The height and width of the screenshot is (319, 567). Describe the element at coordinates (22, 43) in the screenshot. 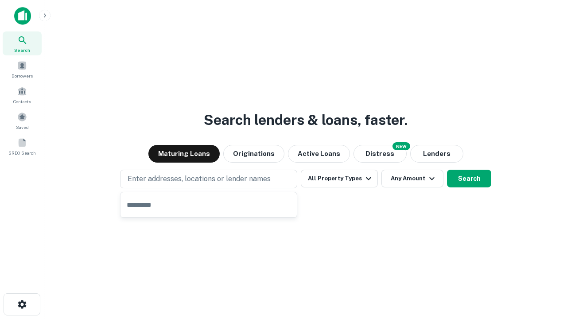

I see `a: Search` at that location.